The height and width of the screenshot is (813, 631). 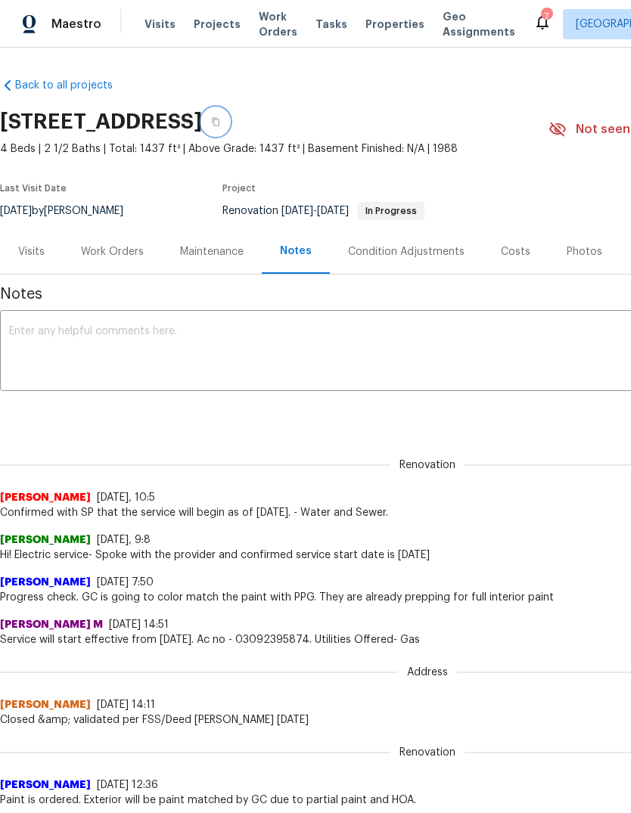 What do you see at coordinates (216, 122) in the screenshot?
I see `button: Copy Address` at bounding box center [216, 122].